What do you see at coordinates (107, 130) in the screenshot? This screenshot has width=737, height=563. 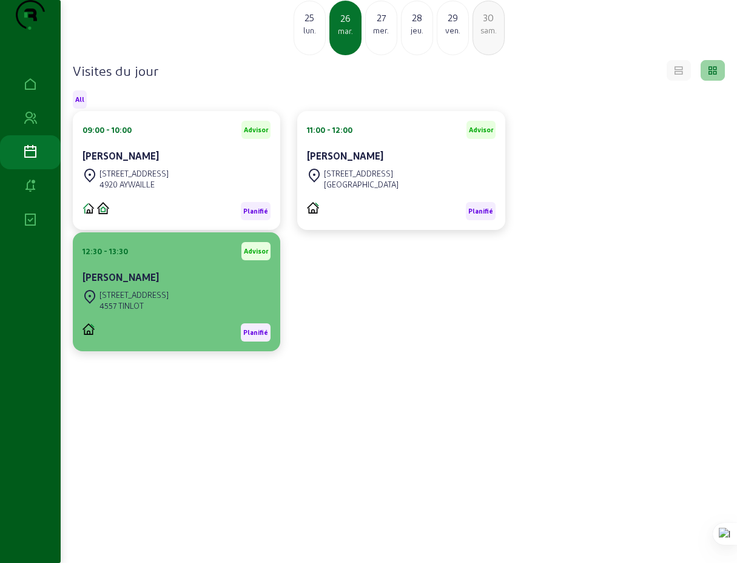 I see `div: 09:00 - 10:00` at bounding box center [107, 130].